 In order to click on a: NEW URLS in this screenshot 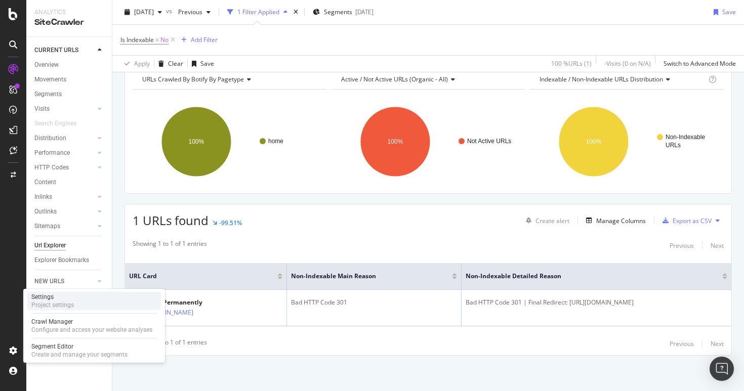, I will do `click(64, 282)`.